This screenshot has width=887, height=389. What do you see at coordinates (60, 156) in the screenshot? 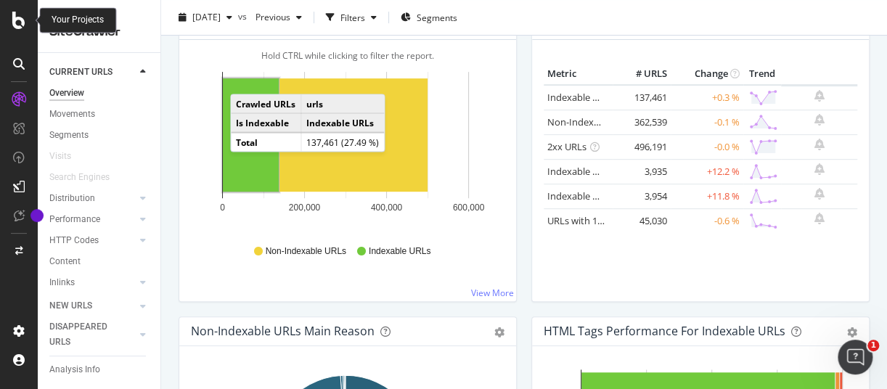
I see `div: Visits` at bounding box center [60, 156].